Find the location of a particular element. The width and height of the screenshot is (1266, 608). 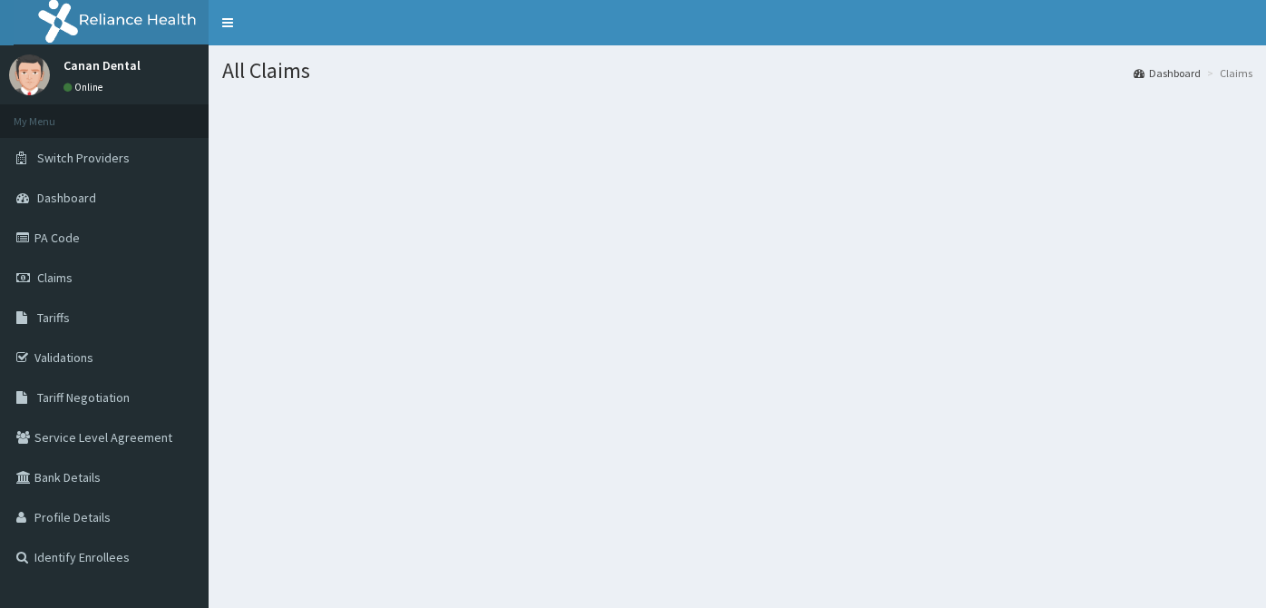

img: User Image is located at coordinates (29, 74).